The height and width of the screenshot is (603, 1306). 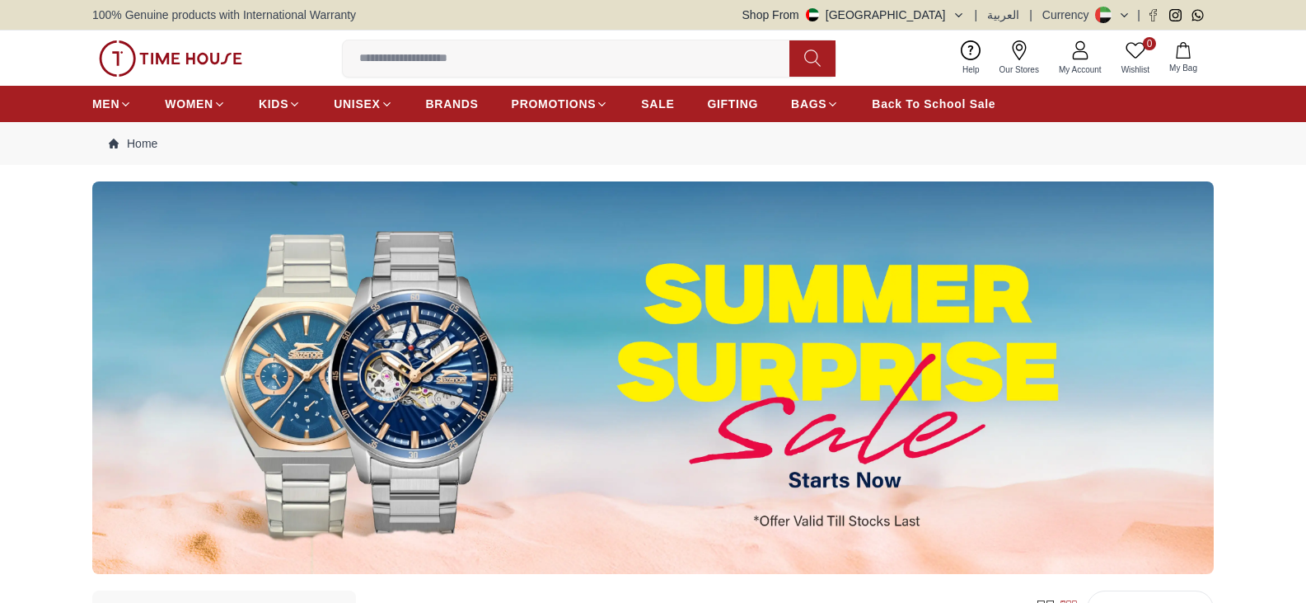 I want to click on span: BRANDS, so click(x=453, y=104).